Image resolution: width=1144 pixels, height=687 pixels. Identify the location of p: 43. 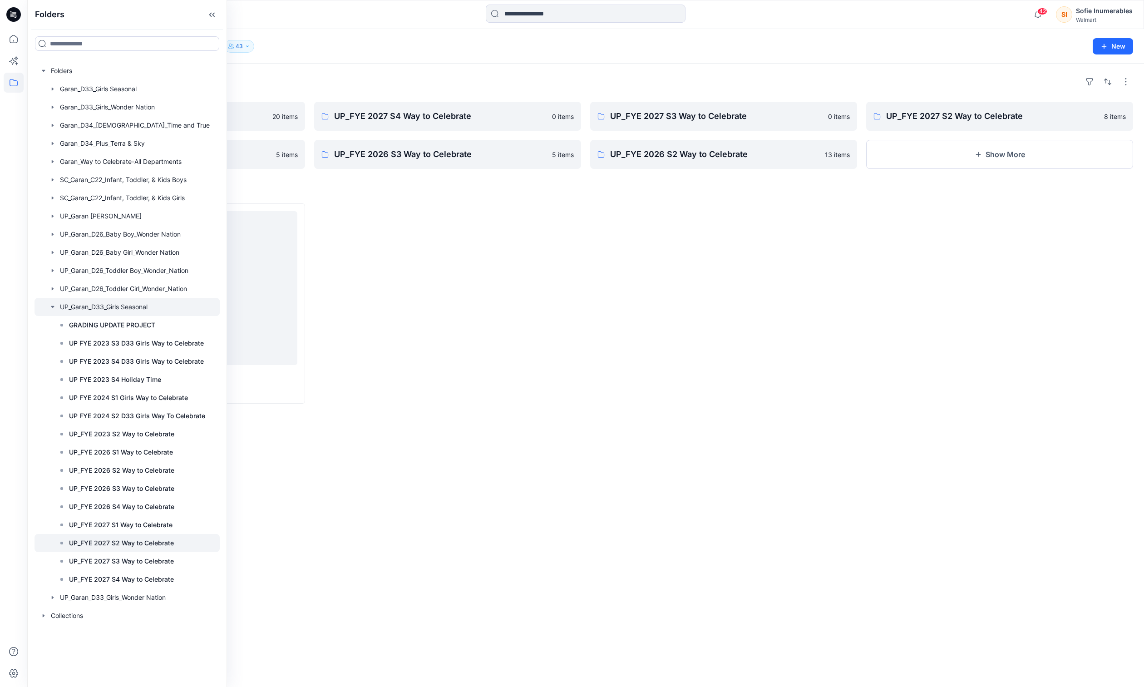
(239, 46).